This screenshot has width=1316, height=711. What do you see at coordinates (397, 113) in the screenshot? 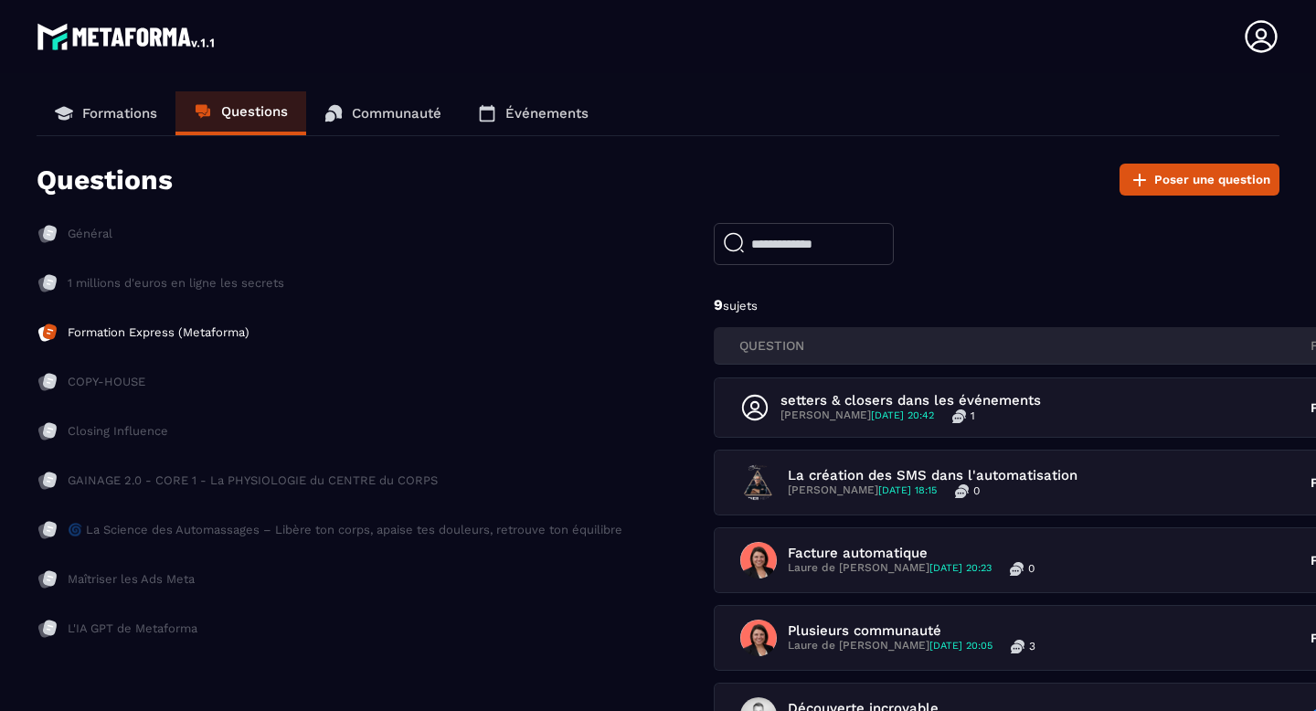
I see `p: Communauté` at bounding box center [397, 113].